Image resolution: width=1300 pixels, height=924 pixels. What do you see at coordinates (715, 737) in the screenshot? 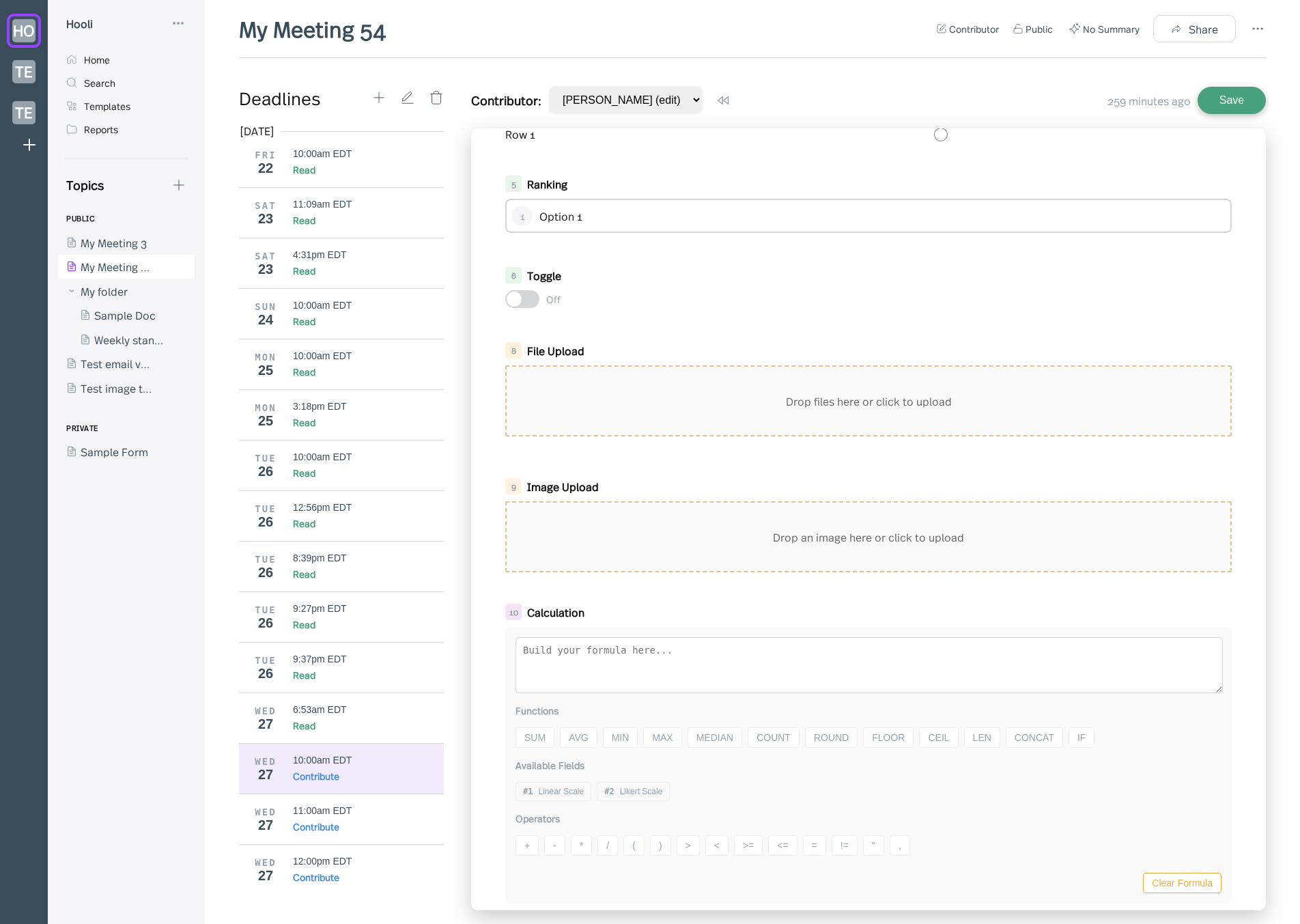
I see `button: MEDIAN` at bounding box center [715, 737].